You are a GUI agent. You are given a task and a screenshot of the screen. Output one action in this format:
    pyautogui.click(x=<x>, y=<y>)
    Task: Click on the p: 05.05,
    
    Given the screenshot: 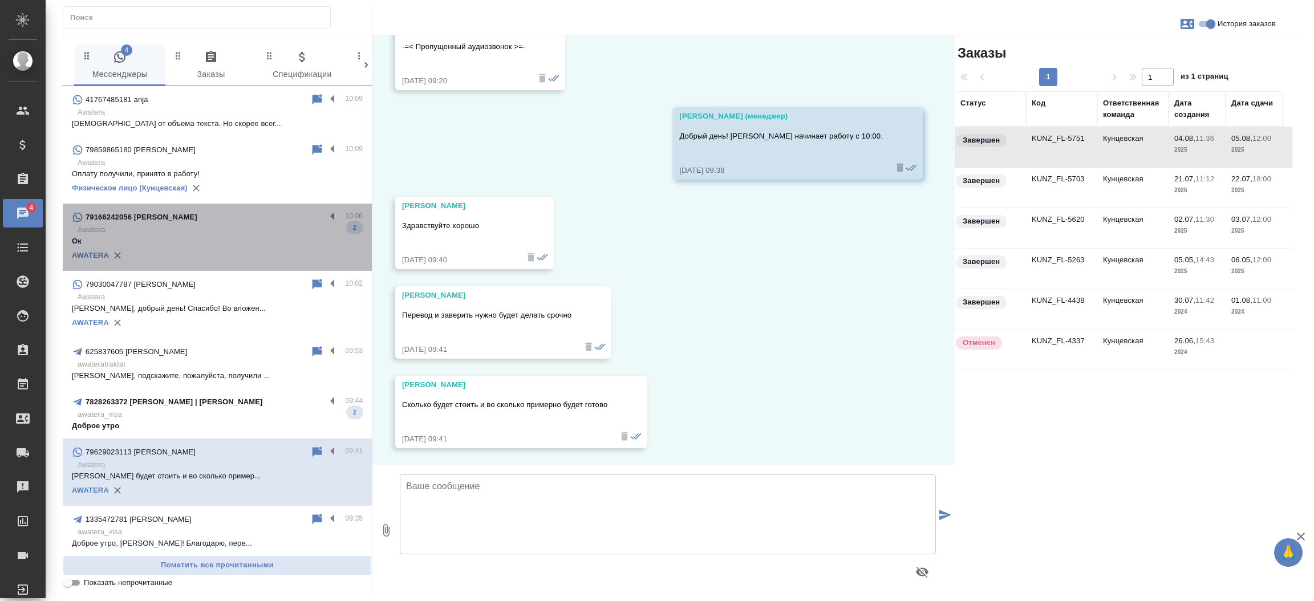 What is the action you would take?
    pyautogui.click(x=1185, y=260)
    